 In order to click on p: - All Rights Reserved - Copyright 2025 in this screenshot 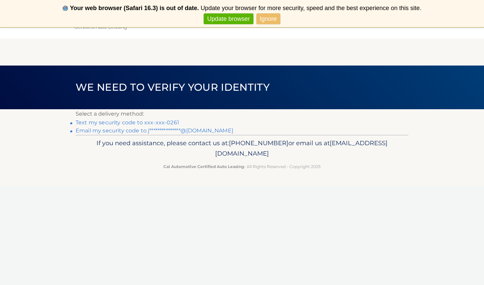, I will do `click(242, 166)`.